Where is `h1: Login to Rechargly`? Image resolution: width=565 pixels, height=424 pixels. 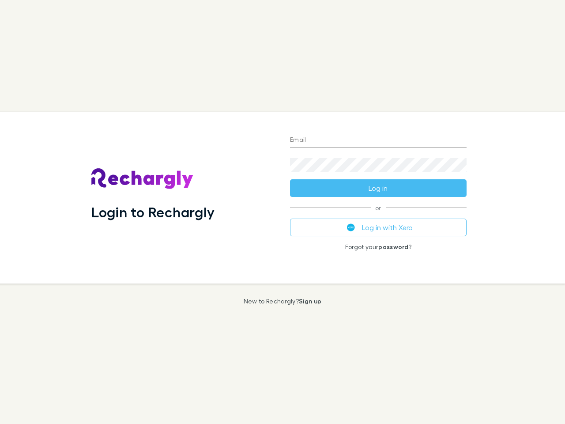
h1: Login to Rechargly is located at coordinates (153, 212).